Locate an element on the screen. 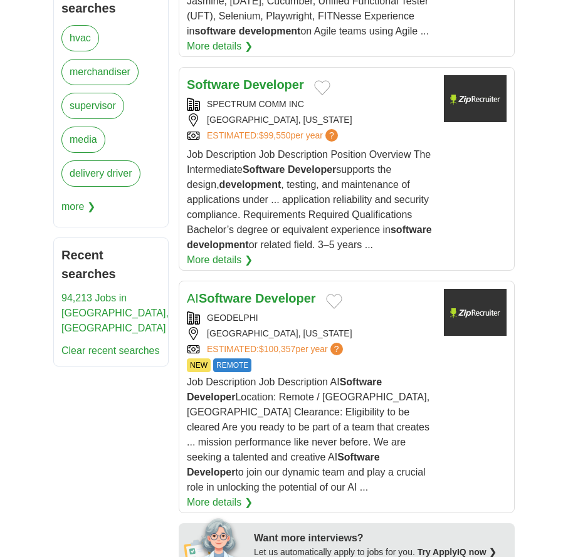 The width and height of the screenshot is (568, 557). div: SPECTRUM COMM INC is located at coordinates (310, 104).